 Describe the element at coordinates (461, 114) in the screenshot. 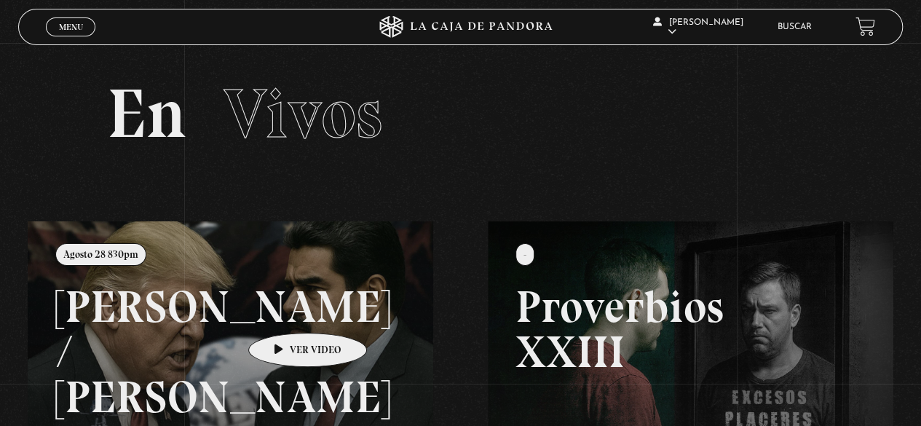

I see `h2: En` at that location.